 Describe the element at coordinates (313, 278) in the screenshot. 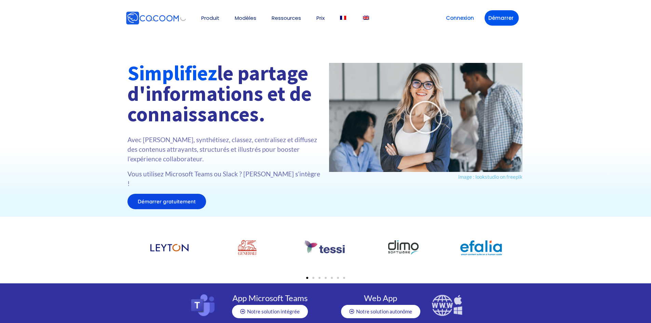

I see `span: Go to slide 2` at that location.